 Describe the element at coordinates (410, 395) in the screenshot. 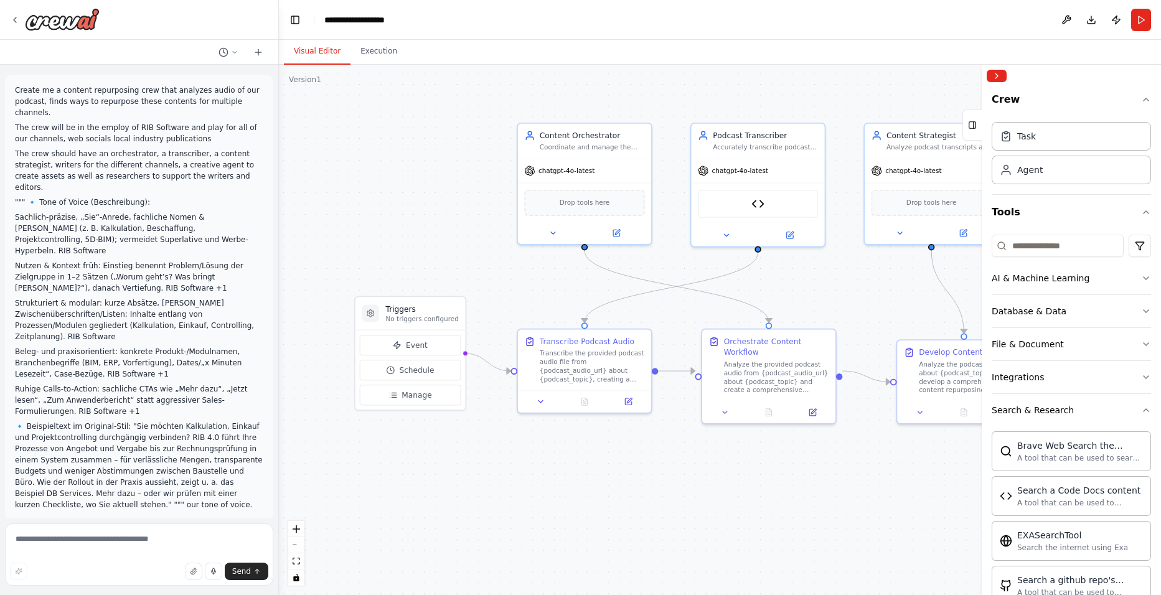

I see `button: Manage` at that location.